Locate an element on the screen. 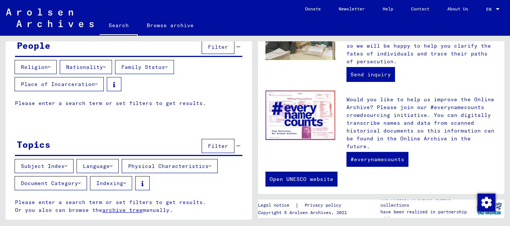  button: Place of Incarceration is located at coordinates (59, 84).